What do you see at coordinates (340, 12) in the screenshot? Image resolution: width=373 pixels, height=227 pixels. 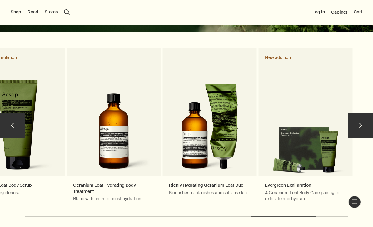 I see `span: Cabinet` at bounding box center [340, 12].